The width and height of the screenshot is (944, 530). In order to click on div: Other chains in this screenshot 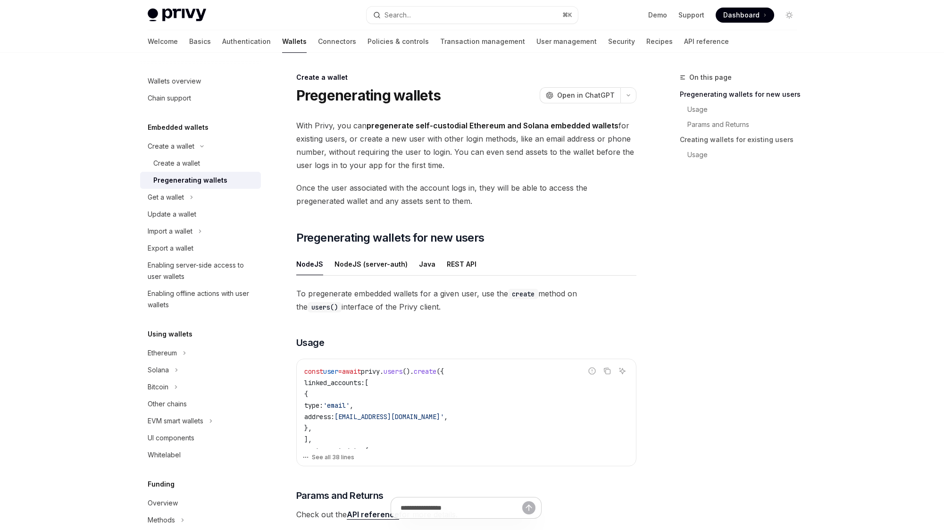, I will do `click(167, 404)`.